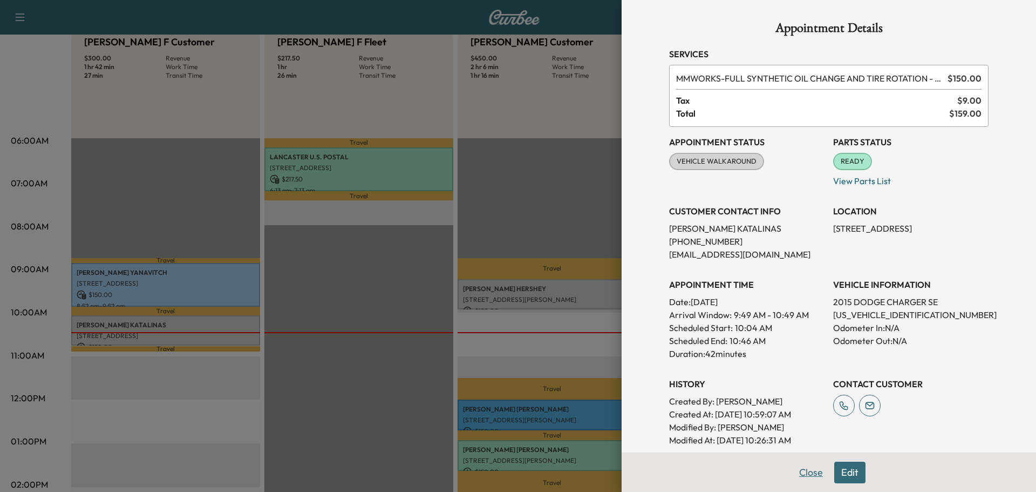  Describe the element at coordinates (747, 315) in the screenshot. I see `p: Arrival Window:` at that location.